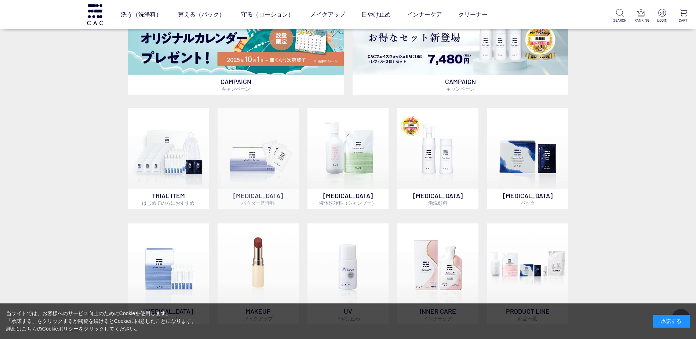 The image size is (696, 339). I want to click on span: パック, so click(528, 203).